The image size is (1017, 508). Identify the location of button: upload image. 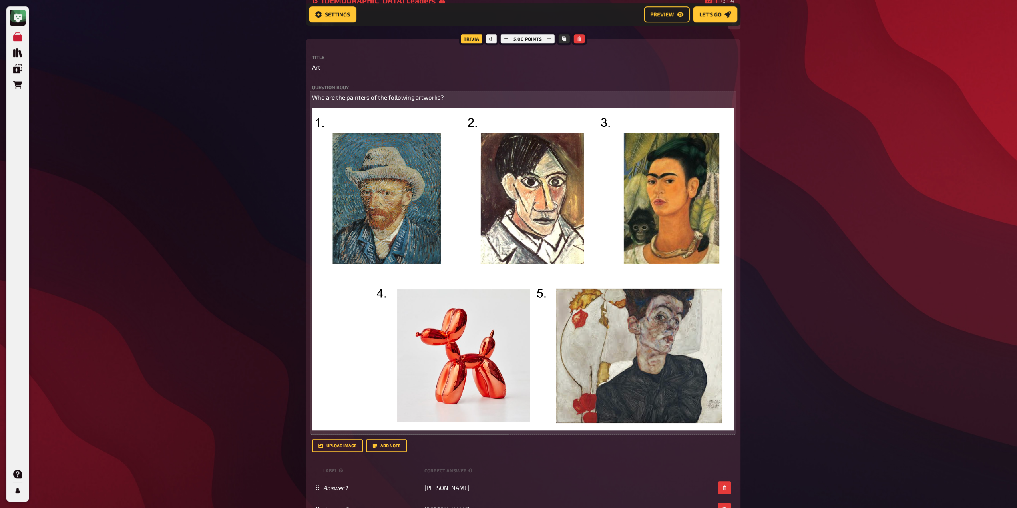
(337, 445).